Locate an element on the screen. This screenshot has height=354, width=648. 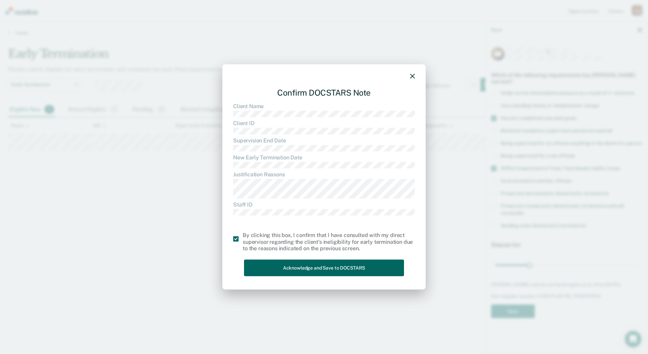
div: Confirm DOCSTARS Note is located at coordinates (324, 93).